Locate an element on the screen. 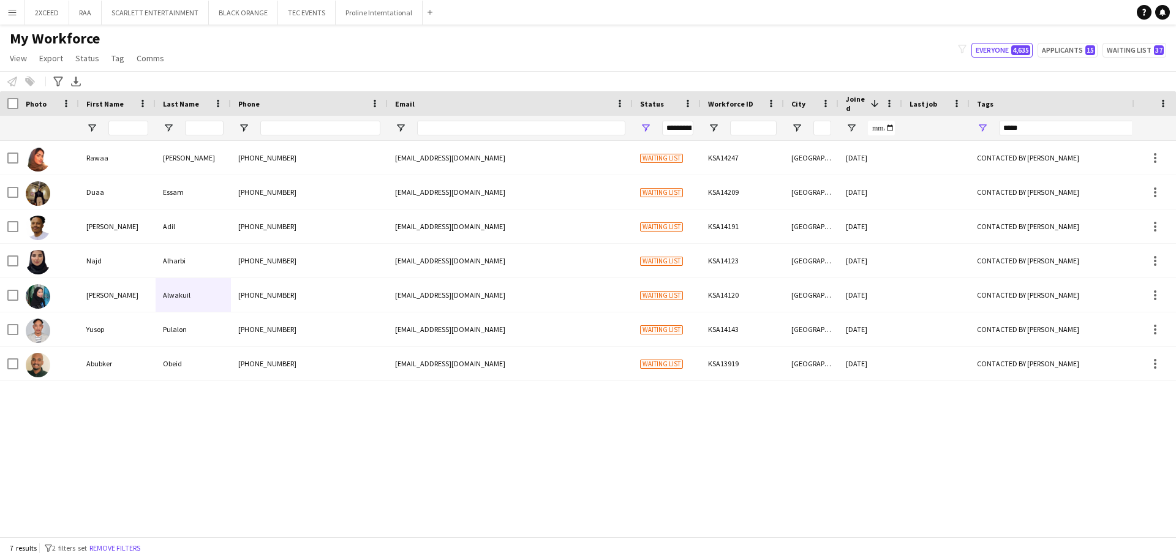 The image size is (1176, 558). span: 15 is located at coordinates (1091, 50).